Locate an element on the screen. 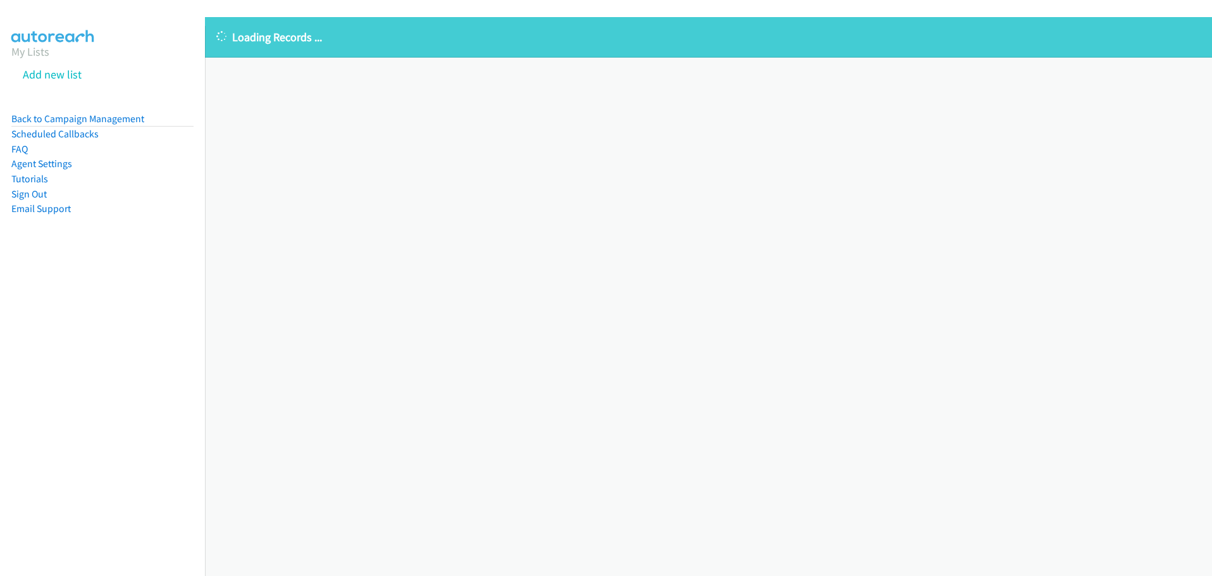 The height and width of the screenshot is (576, 1212). a: Agent Settings is located at coordinates (42, 163).